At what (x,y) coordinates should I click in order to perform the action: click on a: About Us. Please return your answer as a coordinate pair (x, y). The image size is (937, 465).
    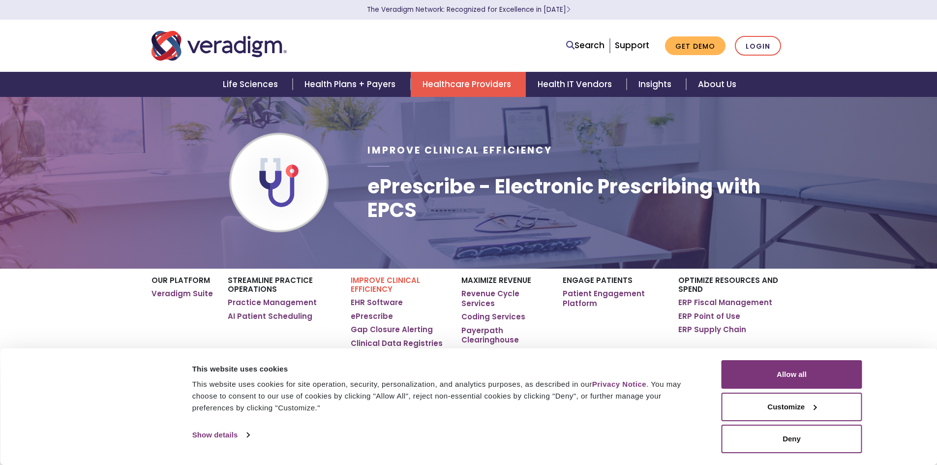
    Looking at the image, I should click on (717, 84).